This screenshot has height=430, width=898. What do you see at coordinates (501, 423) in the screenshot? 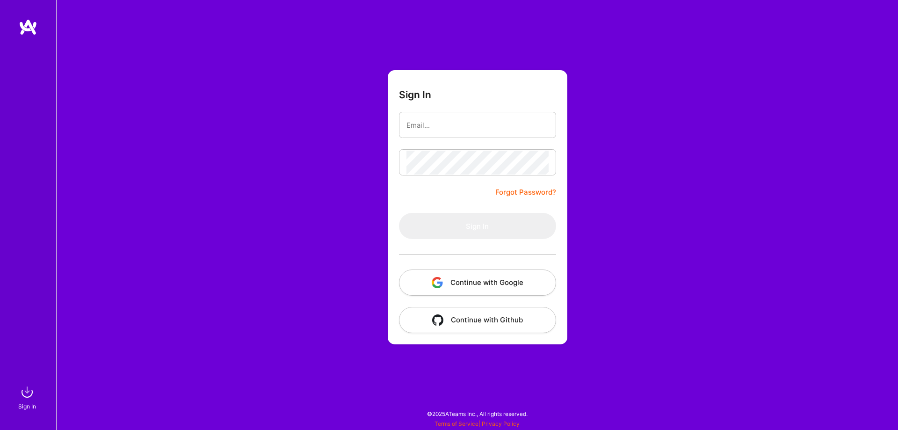
I see `a: Privacy Policy` at bounding box center [501, 423].